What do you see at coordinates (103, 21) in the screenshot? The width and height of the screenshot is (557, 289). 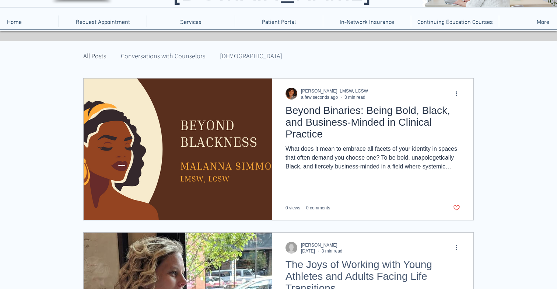 I see `p: Request Appointment` at bounding box center [103, 21].